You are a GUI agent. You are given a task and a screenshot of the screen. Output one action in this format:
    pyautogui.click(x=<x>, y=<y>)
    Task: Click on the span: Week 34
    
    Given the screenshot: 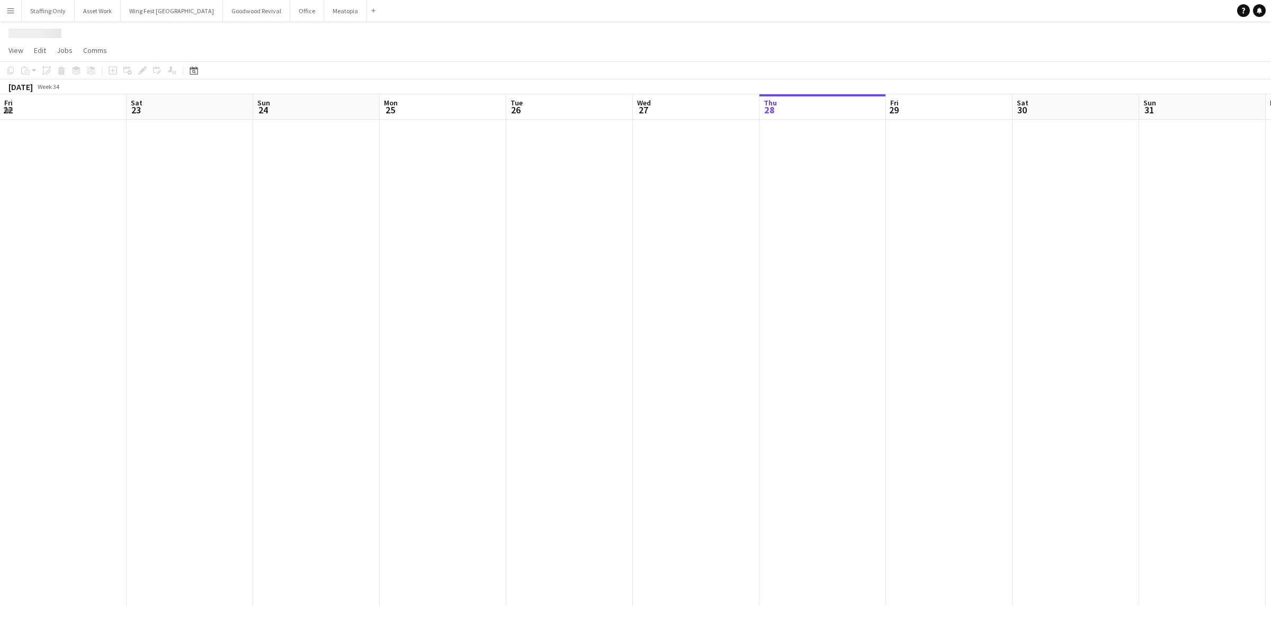 What is the action you would take?
    pyautogui.click(x=48, y=86)
    